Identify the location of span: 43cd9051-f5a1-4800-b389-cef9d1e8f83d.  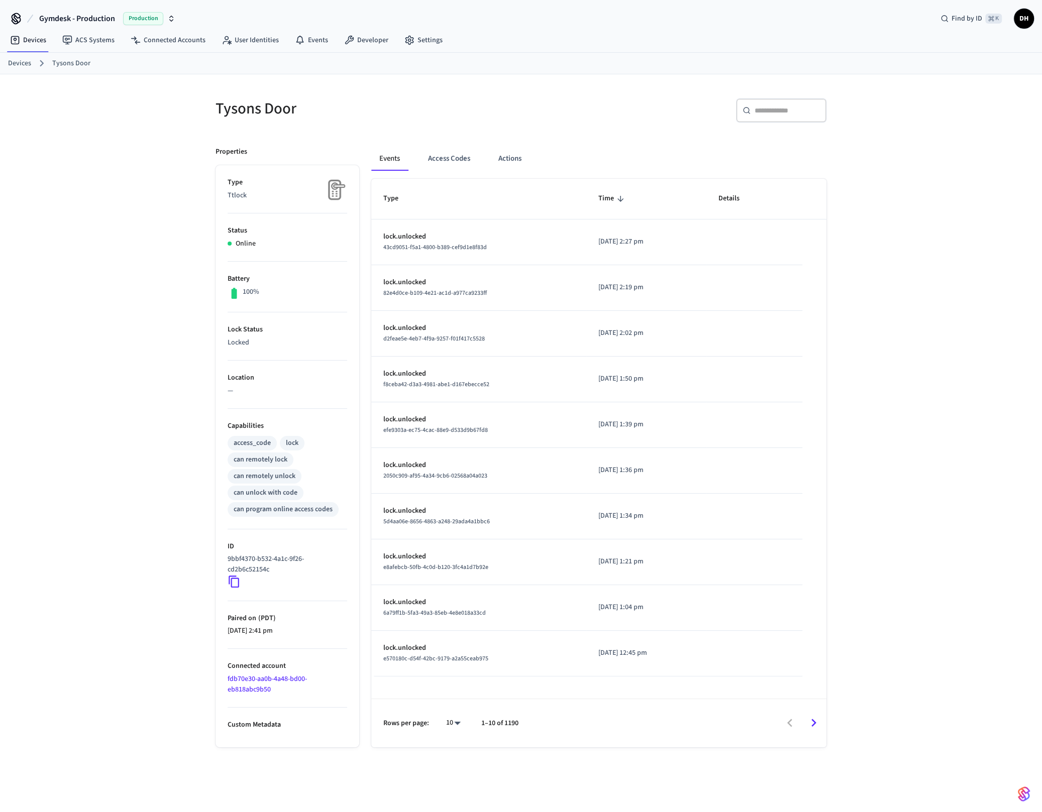
(435, 247).